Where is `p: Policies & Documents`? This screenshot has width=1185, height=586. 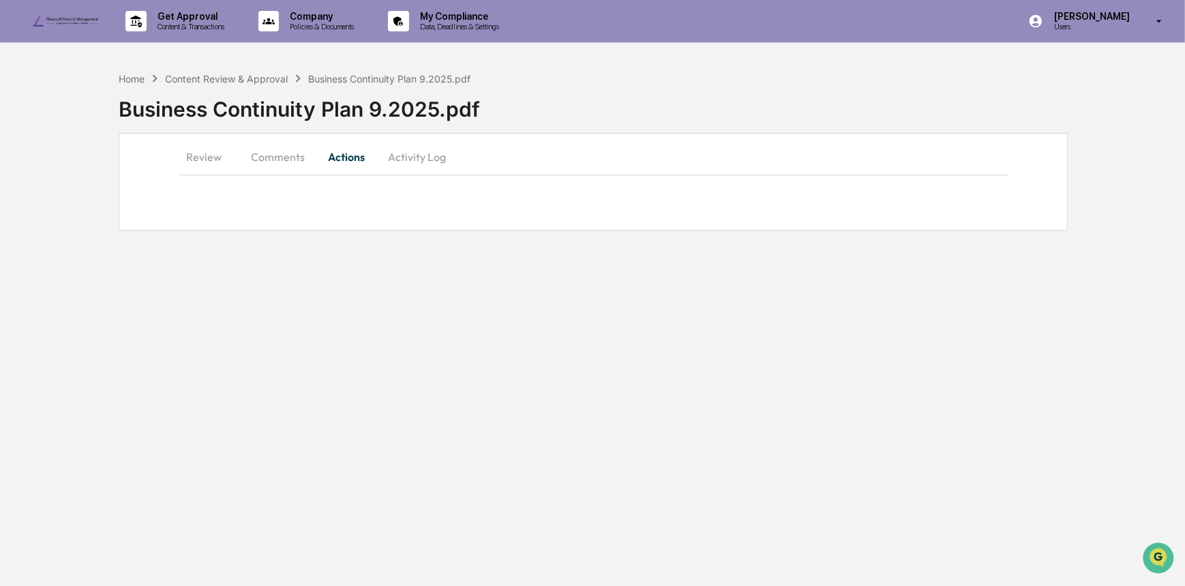
p: Policies & Documents is located at coordinates (320, 27).